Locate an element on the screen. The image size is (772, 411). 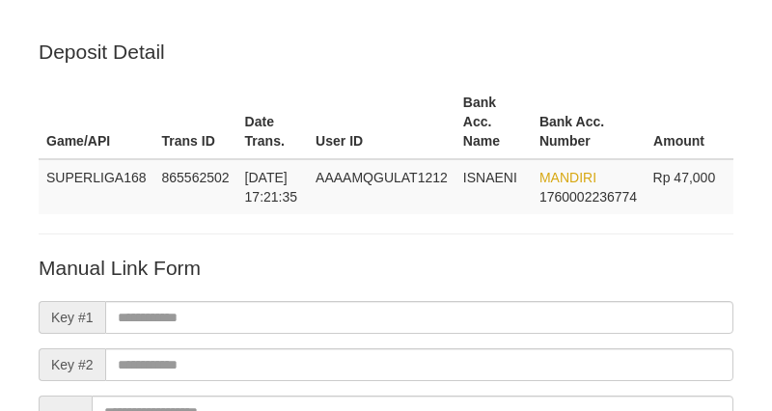
span: AAAAMQGULAT1212 is located at coordinates (381, 178).